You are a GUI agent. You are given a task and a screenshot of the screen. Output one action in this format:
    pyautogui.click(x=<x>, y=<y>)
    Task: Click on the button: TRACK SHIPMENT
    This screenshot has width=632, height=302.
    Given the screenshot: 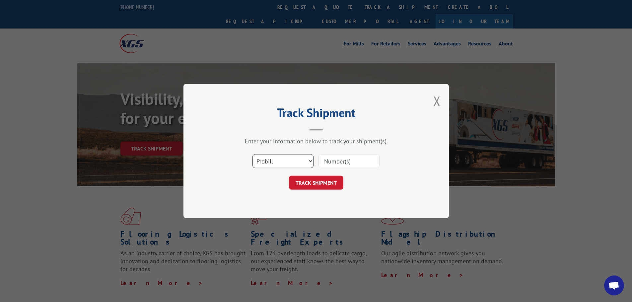 What is the action you would take?
    pyautogui.click(x=316, y=183)
    